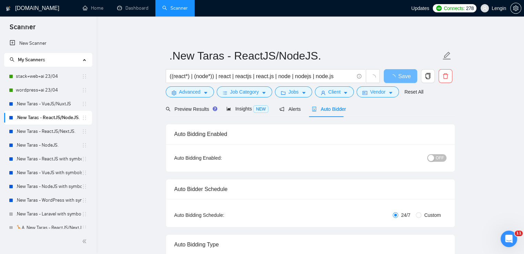 This screenshot has height=254, width=524. What do you see at coordinates (247, 109) in the screenshot?
I see `span: Insights` at bounding box center [247, 109].